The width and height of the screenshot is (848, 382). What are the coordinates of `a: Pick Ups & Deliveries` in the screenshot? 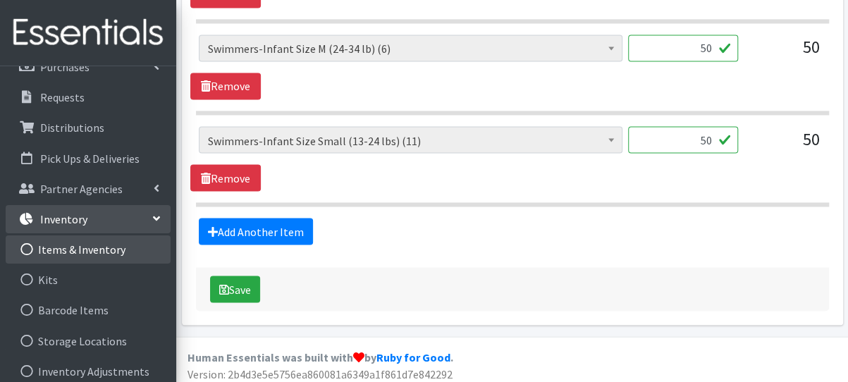 It's located at (88, 159).